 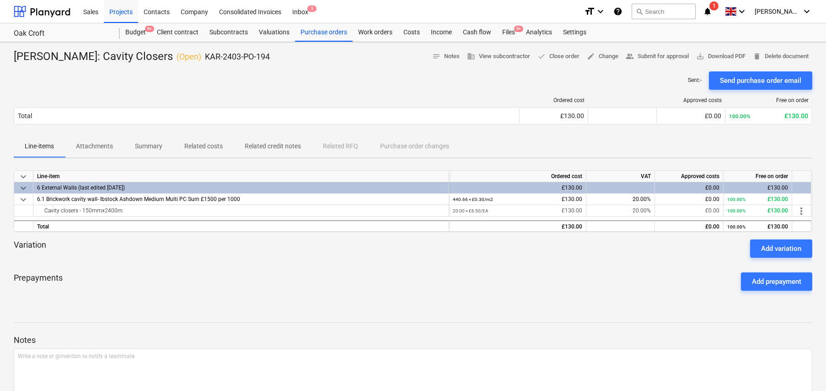 What do you see at coordinates (541, 56) in the screenshot?
I see `span: done` at bounding box center [541, 56].